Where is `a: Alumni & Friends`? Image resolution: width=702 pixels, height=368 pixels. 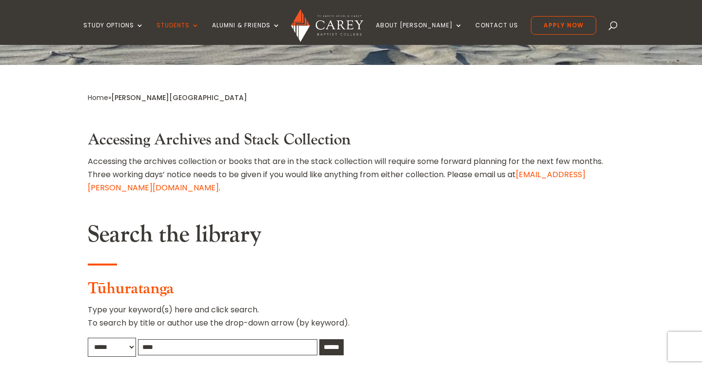
a: Alumni & Friends is located at coordinates (246, 33).